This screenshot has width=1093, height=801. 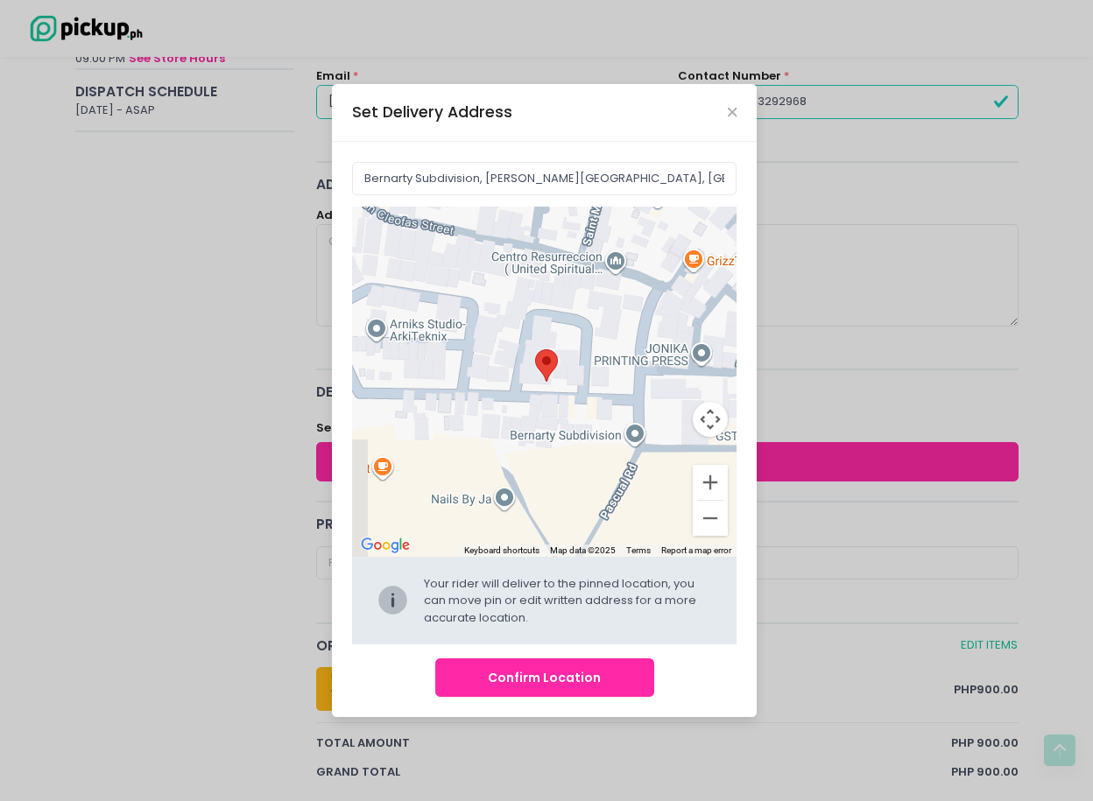 I want to click on button: Zoom out, so click(x=710, y=518).